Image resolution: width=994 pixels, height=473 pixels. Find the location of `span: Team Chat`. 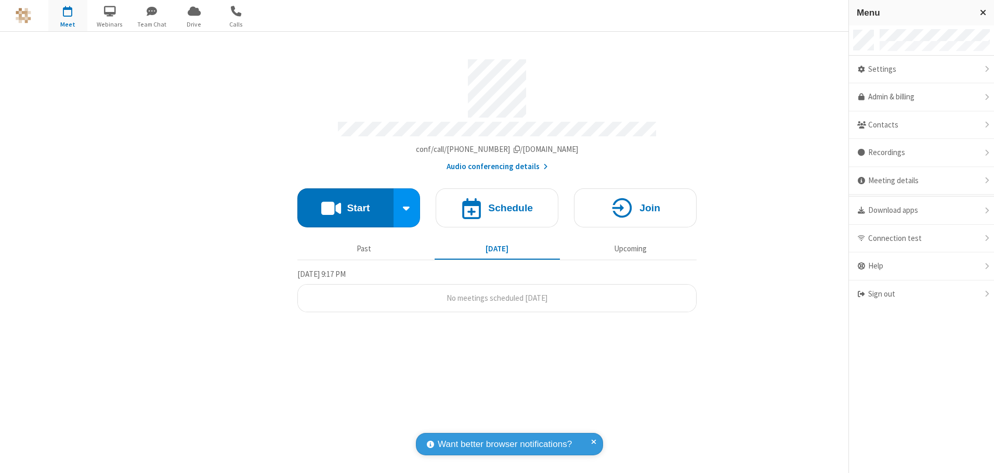

span: Team Chat is located at coordinates (152, 24).